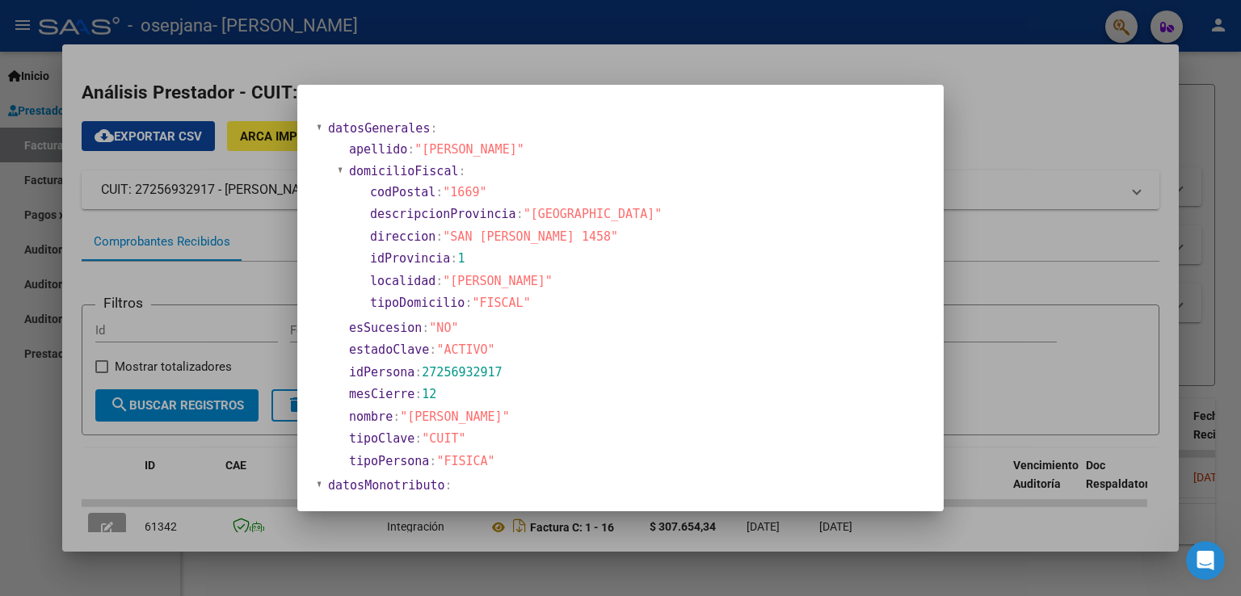 The image size is (1241, 596). I want to click on span: nombre, so click(371, 417).